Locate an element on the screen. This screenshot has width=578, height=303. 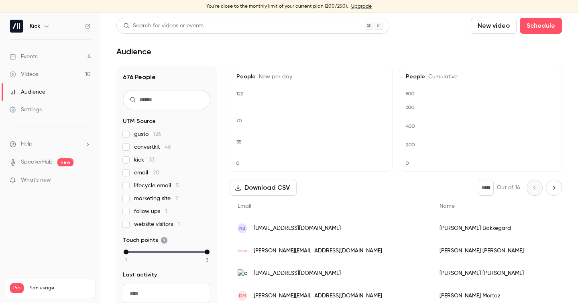
span: gusto is located at coordinates (148, 134).